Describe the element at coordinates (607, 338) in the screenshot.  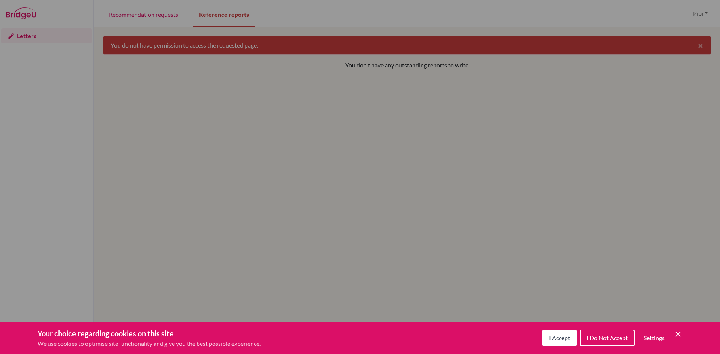
I see `span: I Do Not Accept` at that location.